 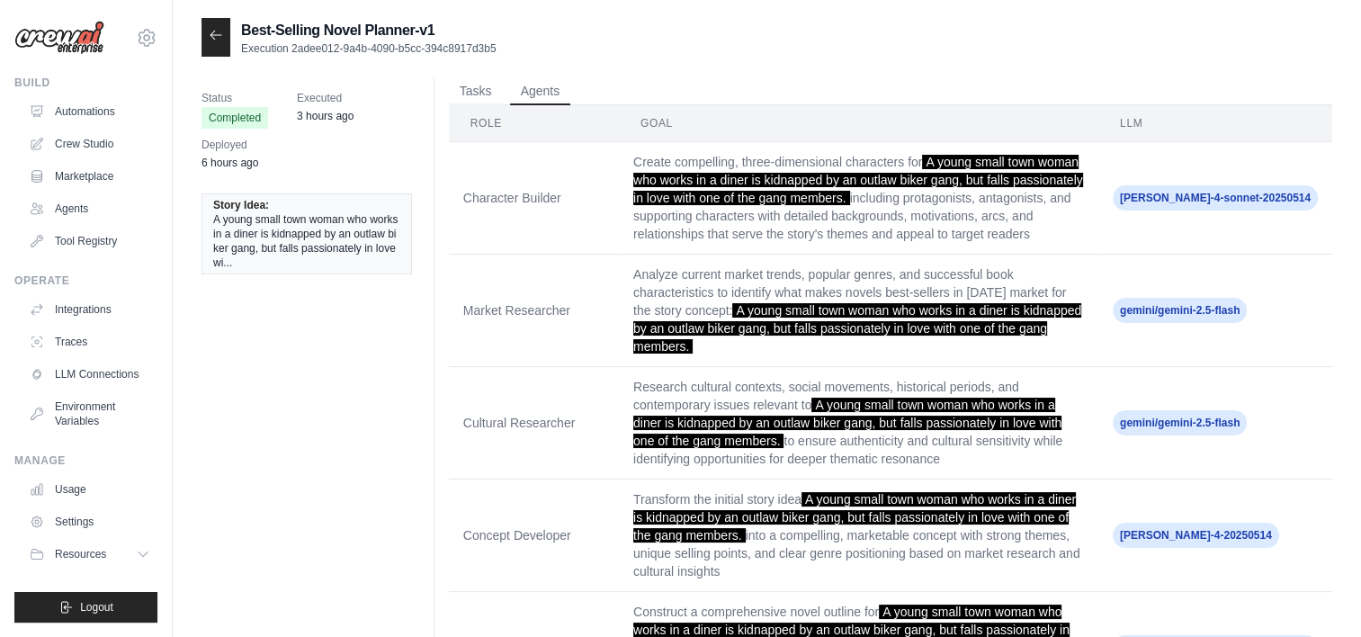 What do you see at coordinates (89, 489) in the screenshot?
I see `a: Usage` at bounding box center [89, 489].